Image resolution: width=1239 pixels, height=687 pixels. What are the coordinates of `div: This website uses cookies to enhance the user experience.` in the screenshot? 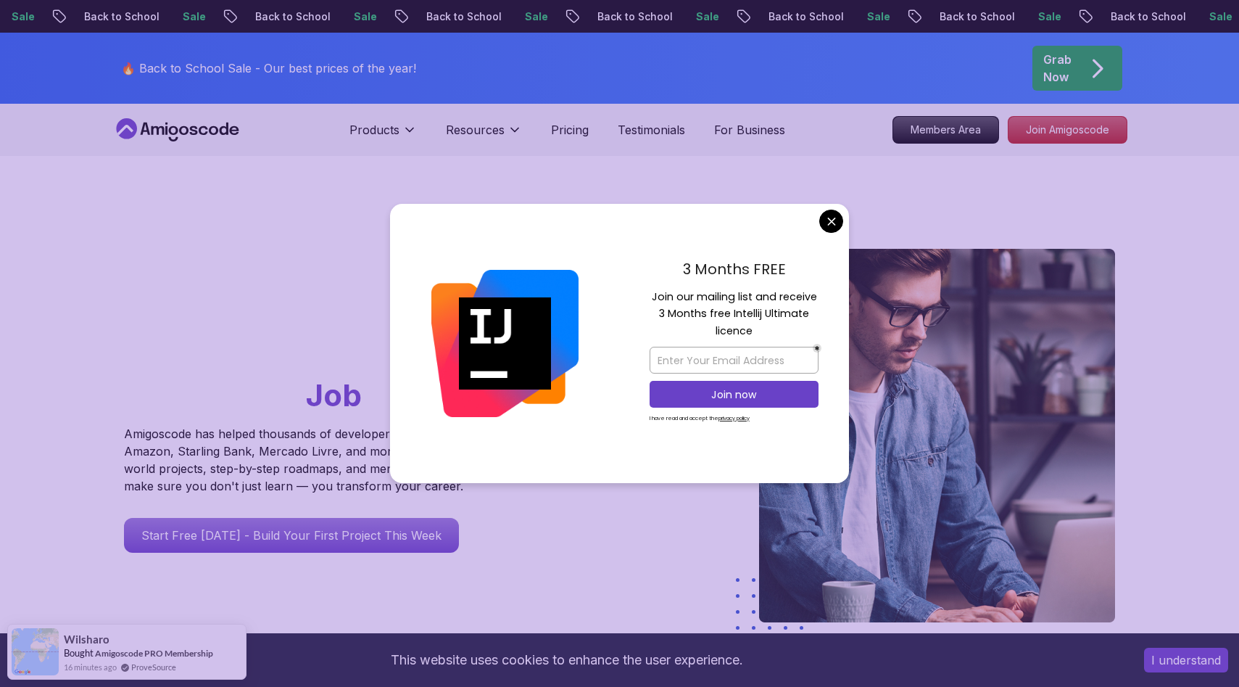 It's located at (566, 660).